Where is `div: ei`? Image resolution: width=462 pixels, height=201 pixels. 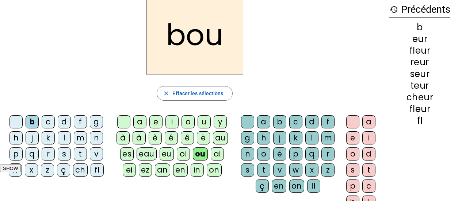
div: ei is located at coordinates (129, 170).